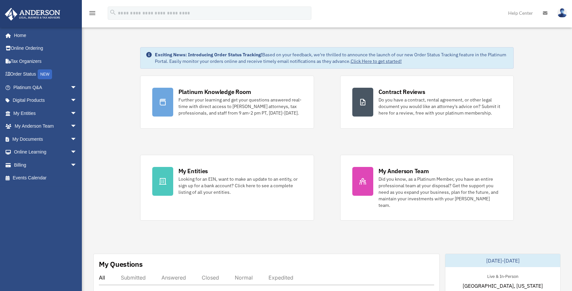 This screenshot has width=572, height=291. Describe the element at coordinates (45, 87) in the screenshot. I see `a: Platinum Q&Aarrow_drop_down` at that location.